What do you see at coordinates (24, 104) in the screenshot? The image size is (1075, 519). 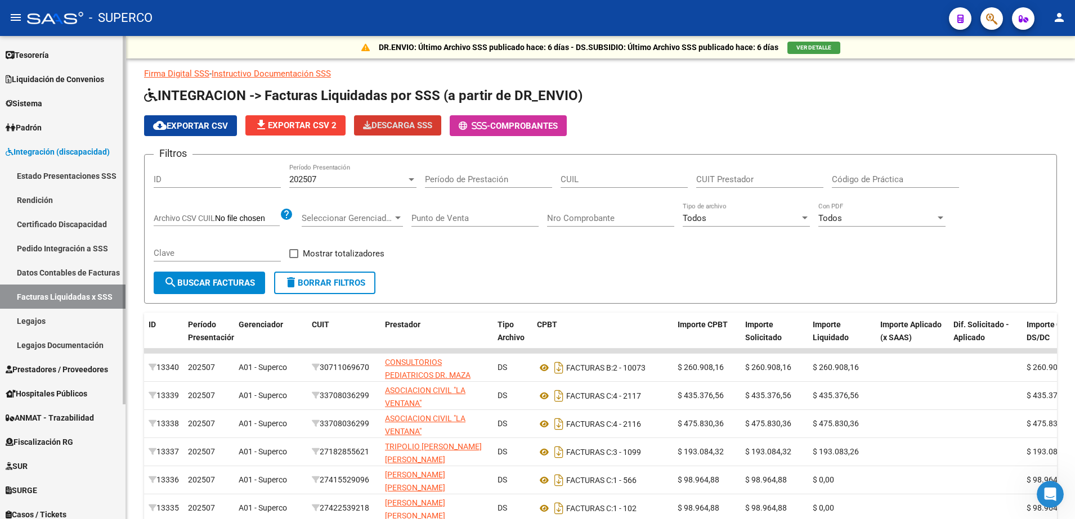 I see `span: Sistema` at bounding box center [24, 104].